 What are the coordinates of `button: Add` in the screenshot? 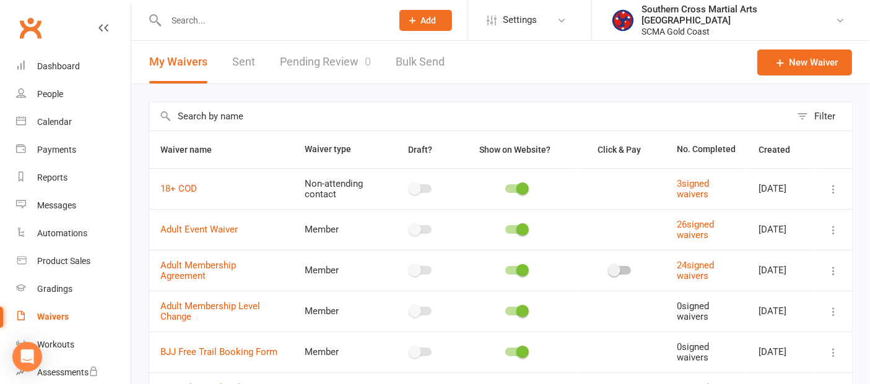 It's located at (425, 20).